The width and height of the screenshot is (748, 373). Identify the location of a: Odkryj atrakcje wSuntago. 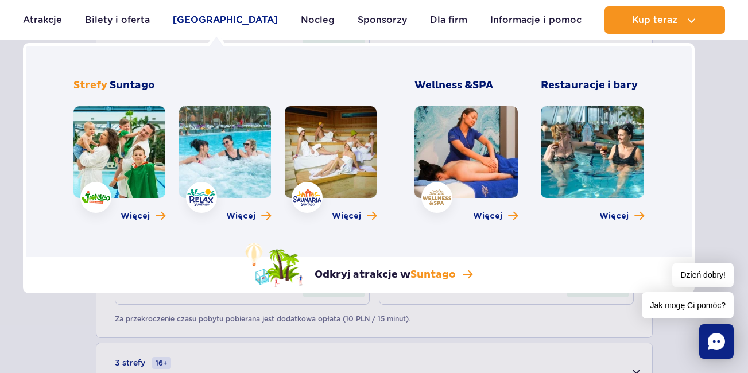
(359, 265).